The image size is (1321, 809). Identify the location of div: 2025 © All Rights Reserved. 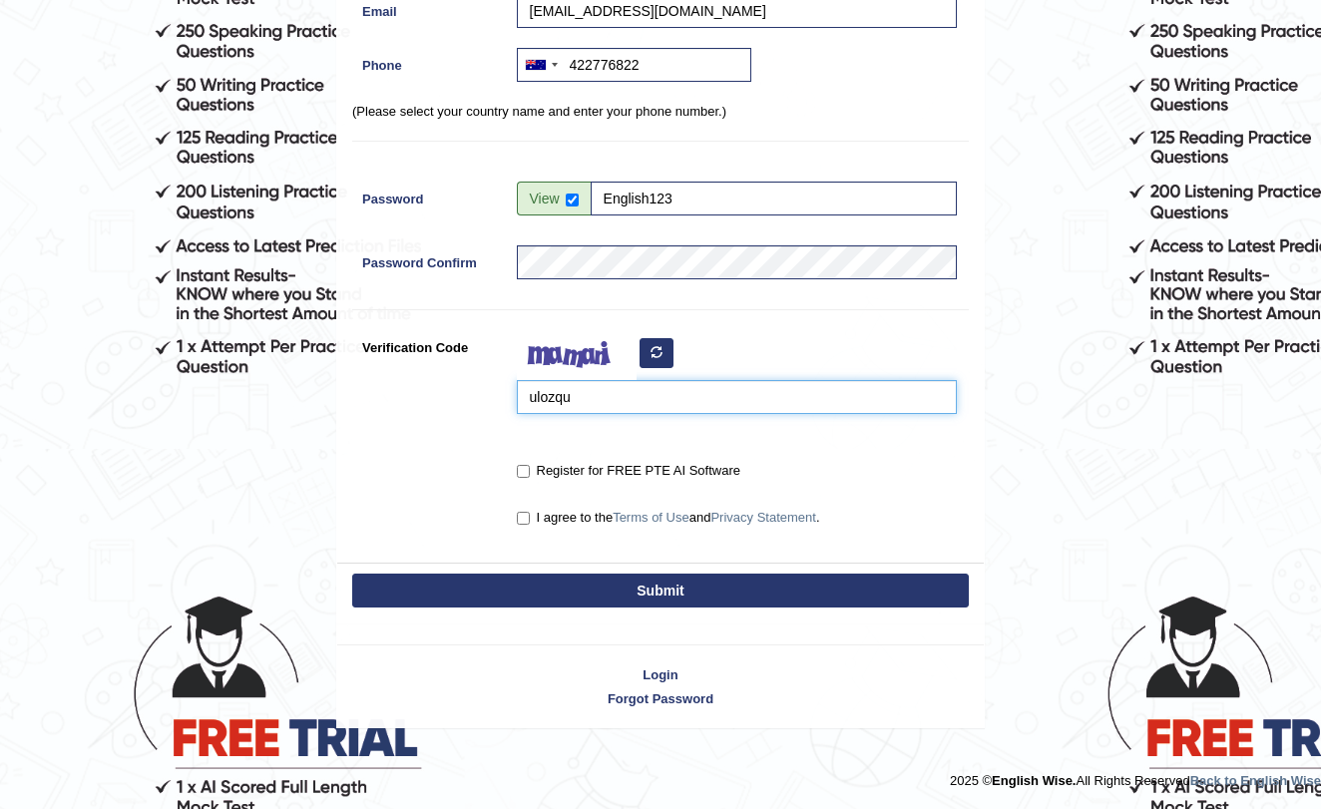
(1135, 775).